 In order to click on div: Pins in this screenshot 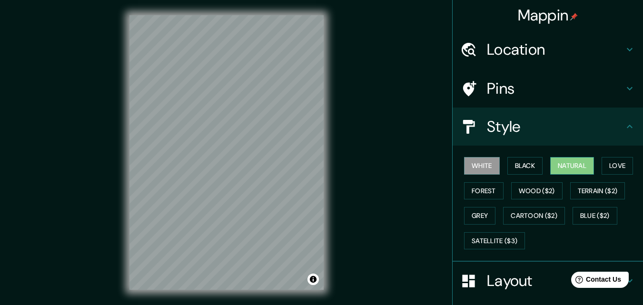, I will do `click(548, 89)`.